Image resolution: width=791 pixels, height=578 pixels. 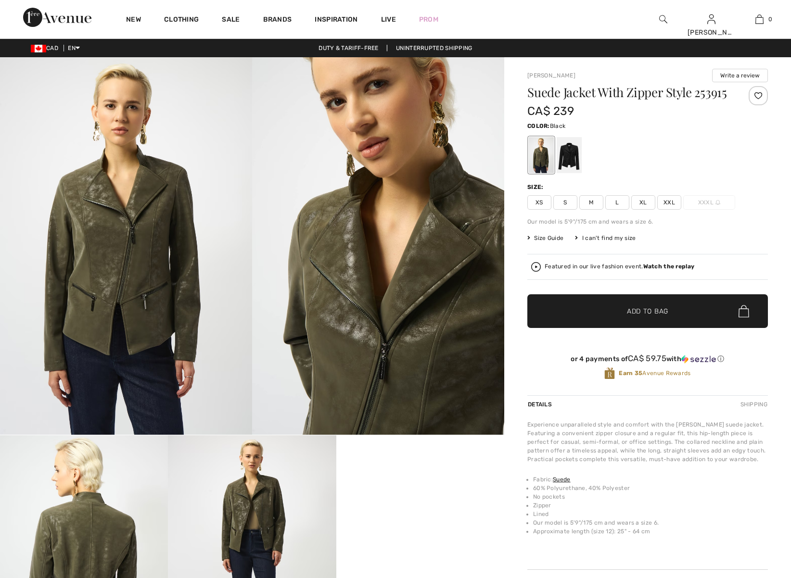 What do you see at coordinates (420, 477) in the screenshot?
I see `video: Your browser does not support the video tag.` at bounding box center [420, 477].